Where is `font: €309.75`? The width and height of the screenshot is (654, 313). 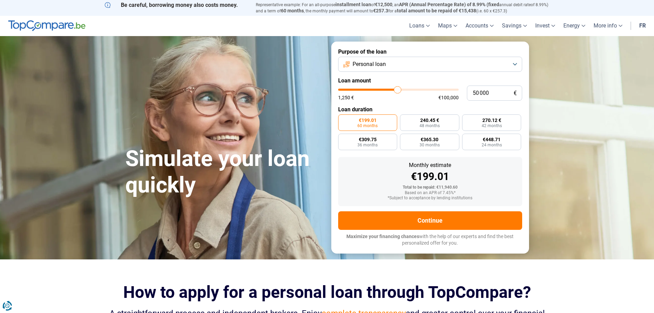 font: €309.75 is located at coordinates (368, 139).